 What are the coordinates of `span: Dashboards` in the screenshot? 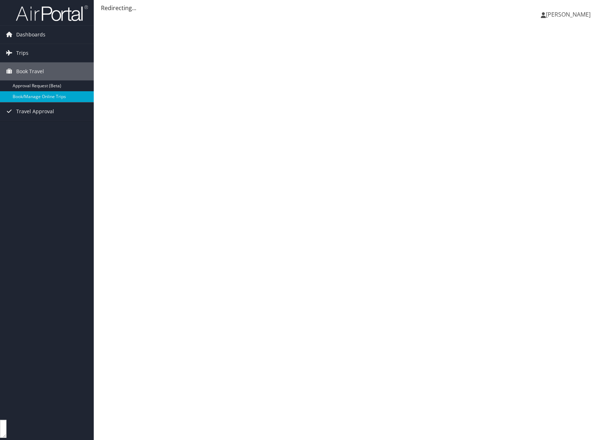 It's located at (31, 35).